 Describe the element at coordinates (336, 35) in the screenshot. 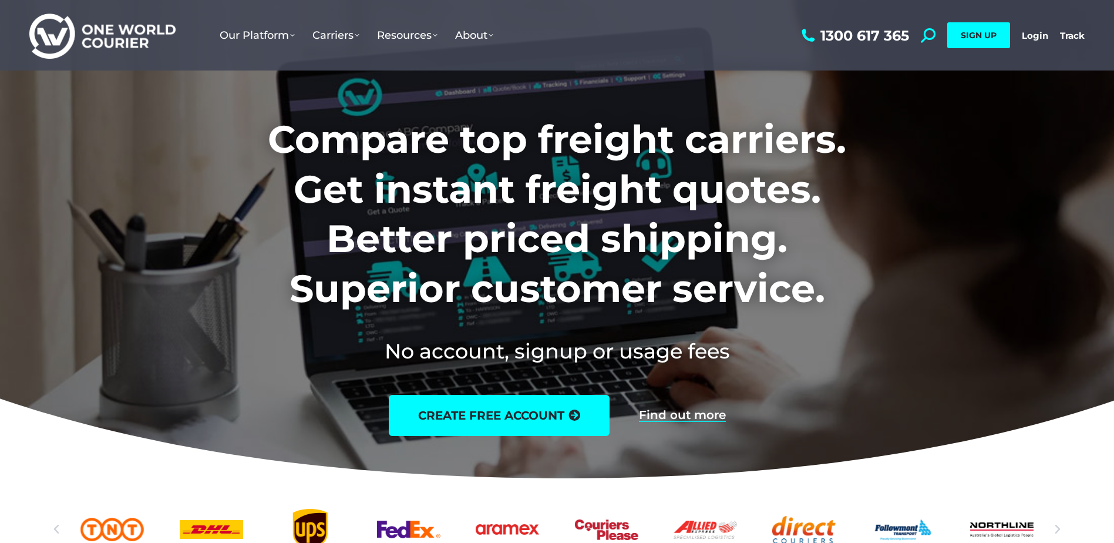

I see `a: Carriers` at that location.